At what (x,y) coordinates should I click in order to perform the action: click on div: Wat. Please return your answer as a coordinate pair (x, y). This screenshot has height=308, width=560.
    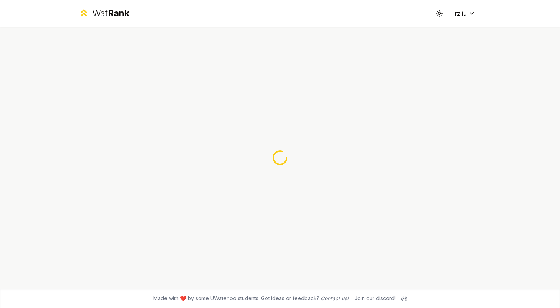
    Looking at the image, I should click on (111, 13).